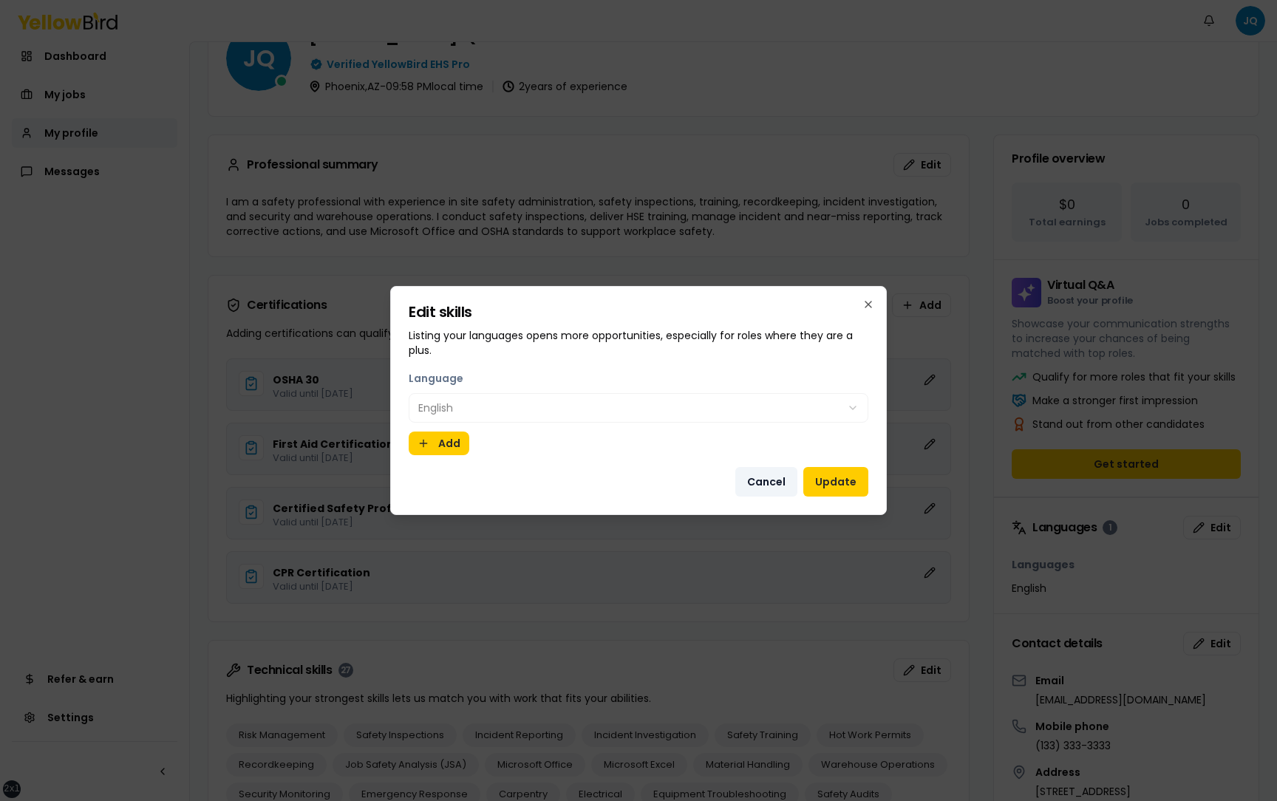 The width and height of the screenshot is (1277, 801). I want to click on button: Cancel, so click(766, 482).